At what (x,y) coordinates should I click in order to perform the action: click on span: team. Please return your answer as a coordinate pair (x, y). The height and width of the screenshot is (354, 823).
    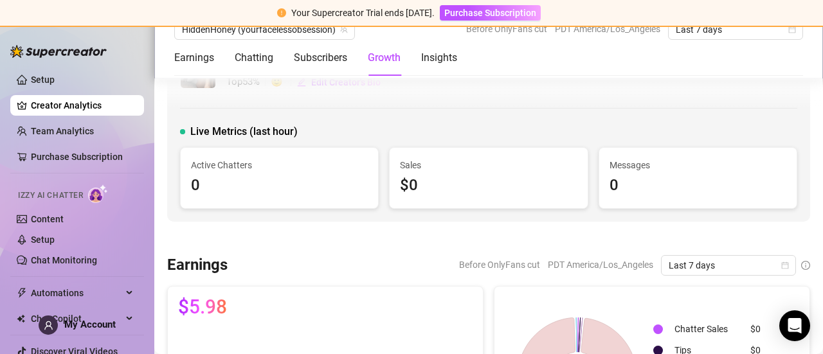
    Looking at the image, I should click on (344, 30).